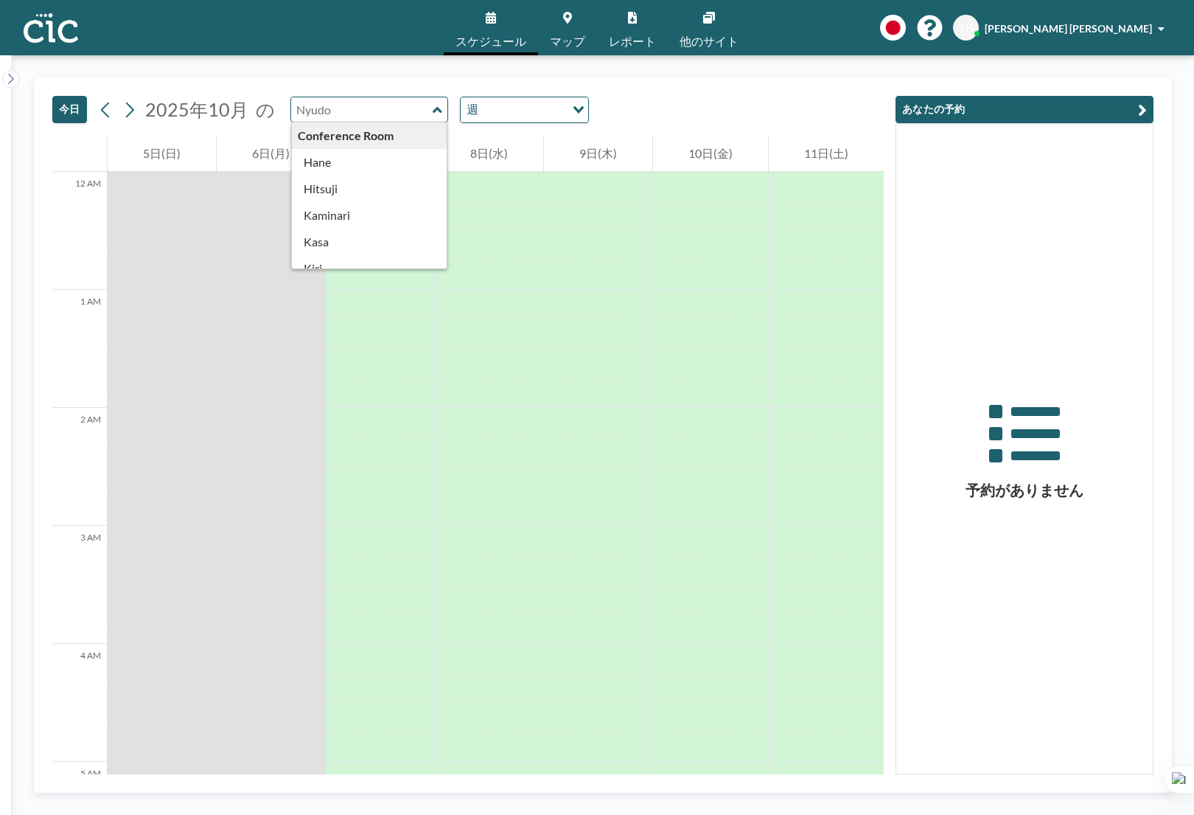 The height and width of the screenshot is (815, 1194). What do you see at coordinates (1025, 109) in the screenshot?
I see `button: あなたの予約` at bounding box center [1025, 109].